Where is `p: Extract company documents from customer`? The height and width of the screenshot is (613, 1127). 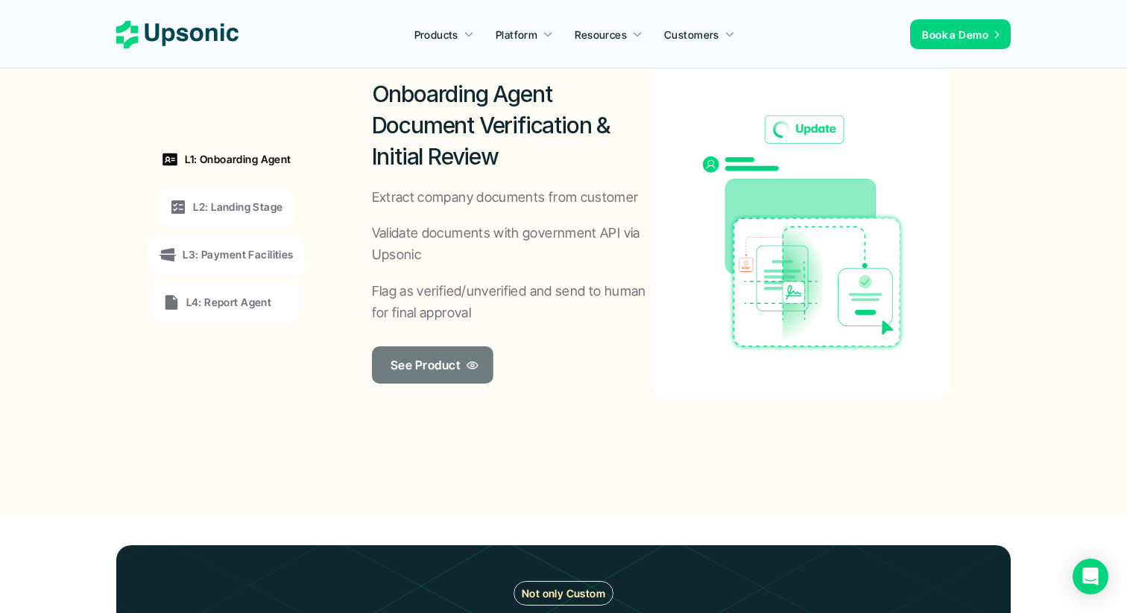 p: Extract company documents from customer is located at coordinates (505, 197).